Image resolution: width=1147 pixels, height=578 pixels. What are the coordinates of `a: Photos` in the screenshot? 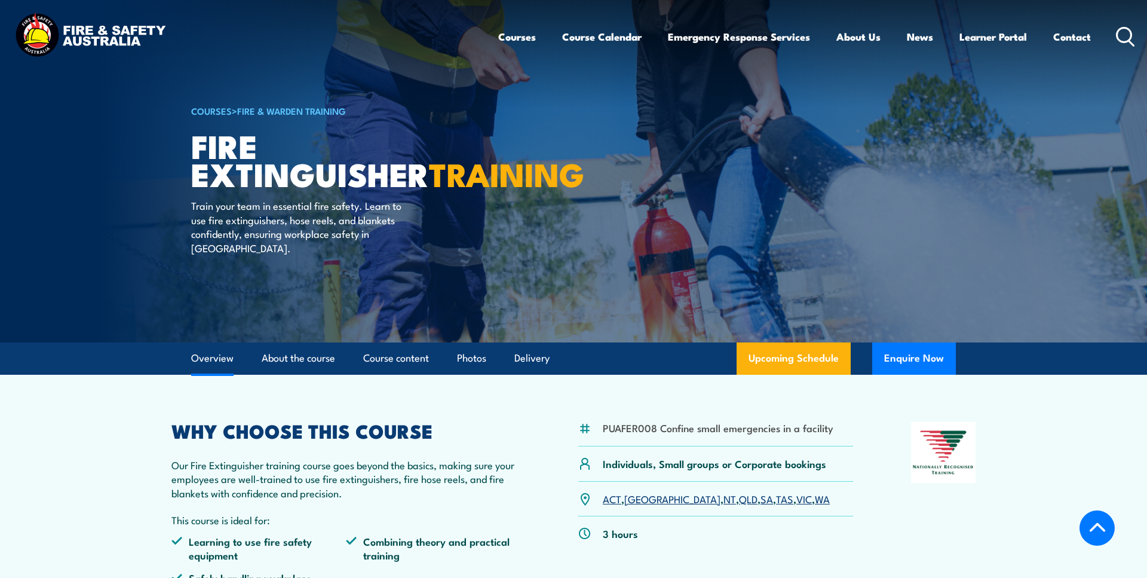 It's located at (471, 358).